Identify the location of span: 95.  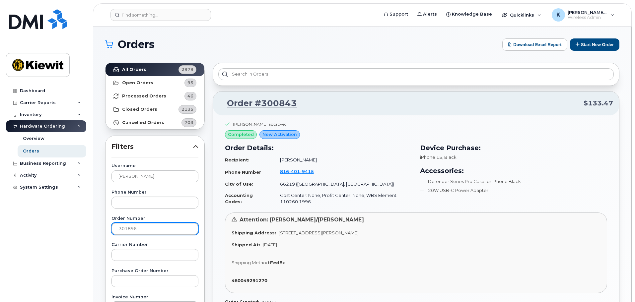
(191, 83).